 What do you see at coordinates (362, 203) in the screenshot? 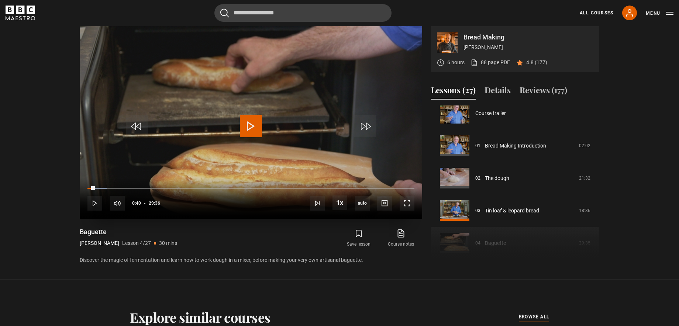
I see `span: auto` at bounding box center [362, 203].